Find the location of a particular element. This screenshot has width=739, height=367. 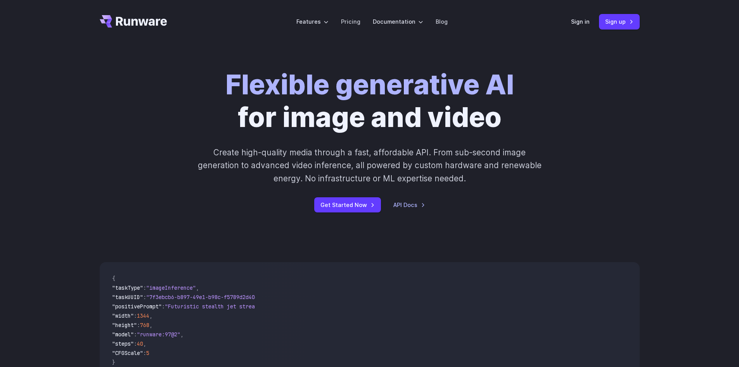

a: Sign in is located at coordinates (580, 21).